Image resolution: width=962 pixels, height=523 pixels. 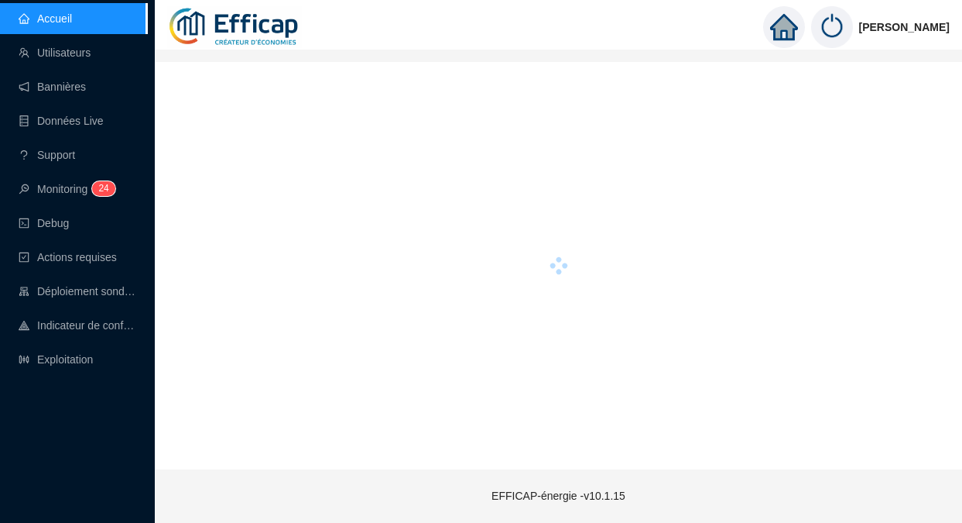 I want to click on a: teamUtilisateurs, so click(x=54, y=53).